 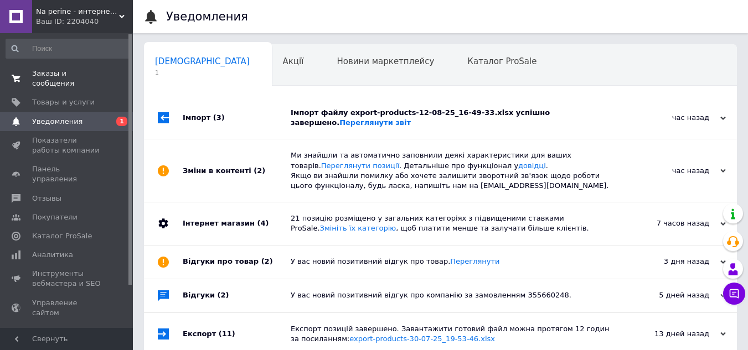 What do you see at coordinates (360, 165) in the screenshot?
I see `a: Переглянути позиції` at bounding box center [360, 165].